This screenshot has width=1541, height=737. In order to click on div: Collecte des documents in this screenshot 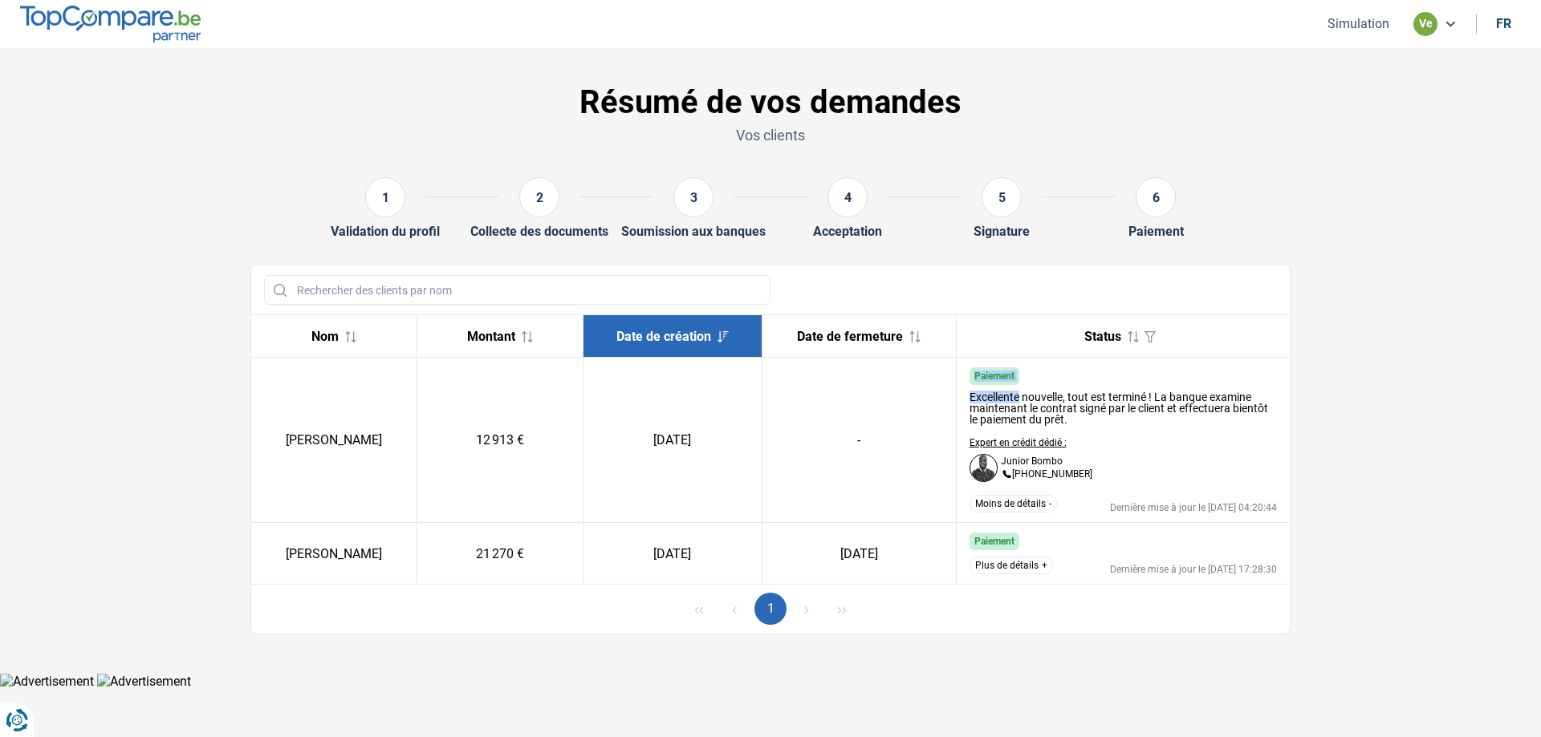, I will do `click(539, 231)`.